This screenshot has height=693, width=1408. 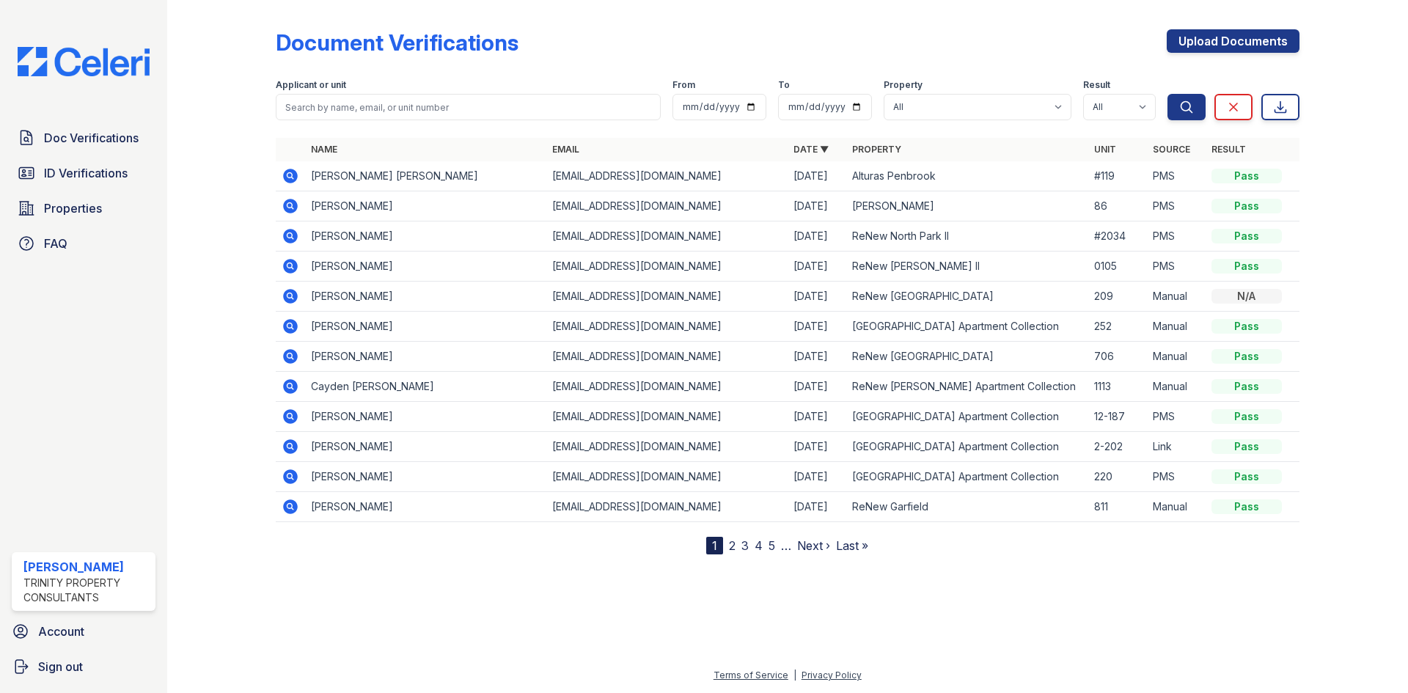 I want to click on button: Sign out, so click(x=84, y=667).